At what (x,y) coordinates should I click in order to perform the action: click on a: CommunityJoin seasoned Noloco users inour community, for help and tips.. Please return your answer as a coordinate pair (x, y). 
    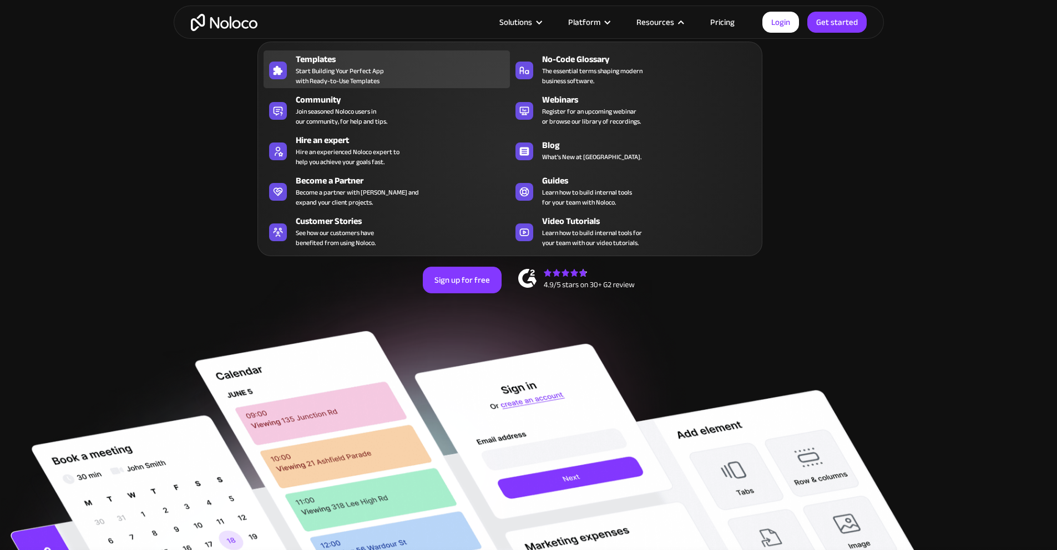
    Looking at the image, I should click on (387, 110).